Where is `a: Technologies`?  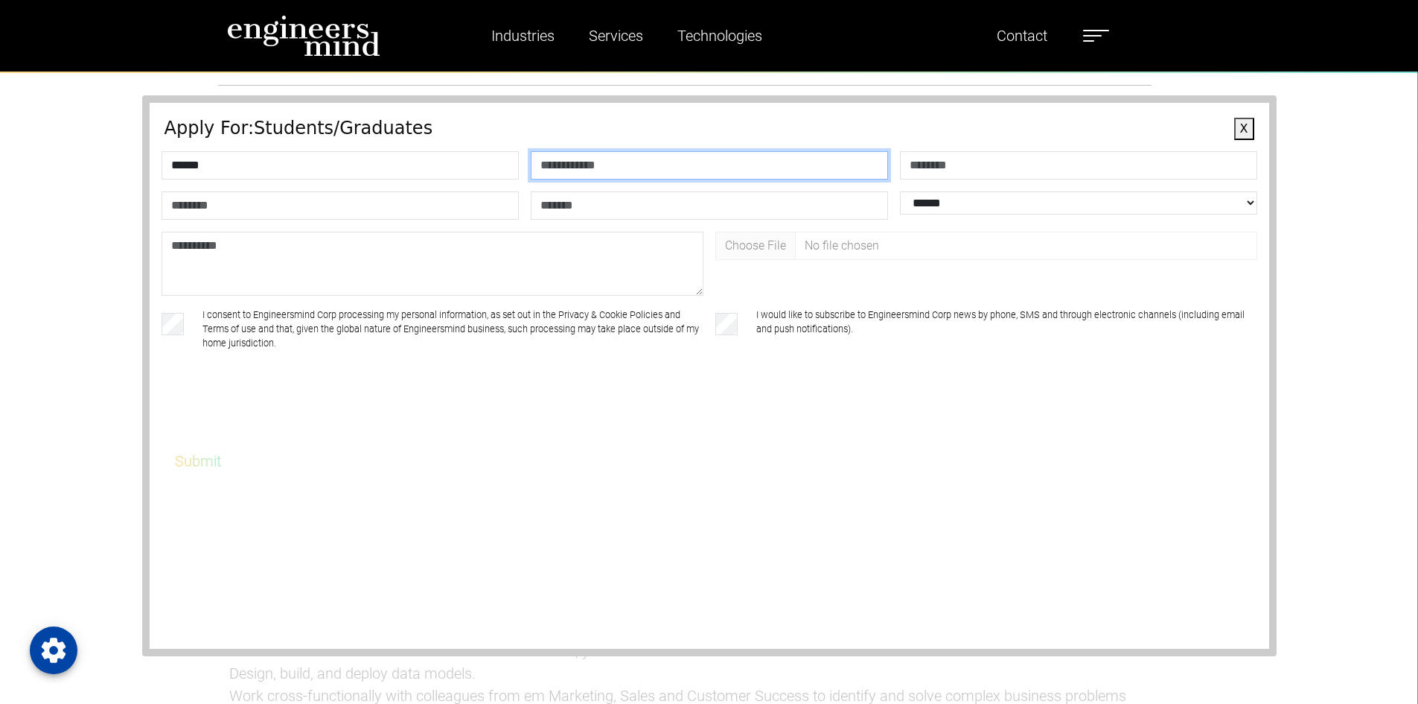 a: Technologies is located at coordinates (720, 36).